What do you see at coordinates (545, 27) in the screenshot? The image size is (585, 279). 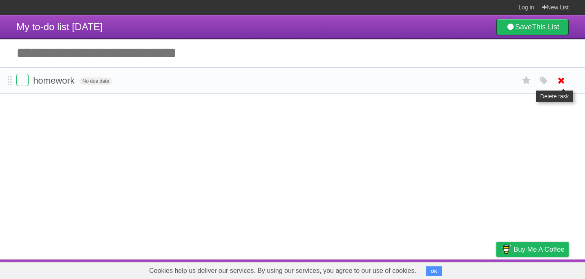 I see `b: This List` at bounding box center [545, 27].